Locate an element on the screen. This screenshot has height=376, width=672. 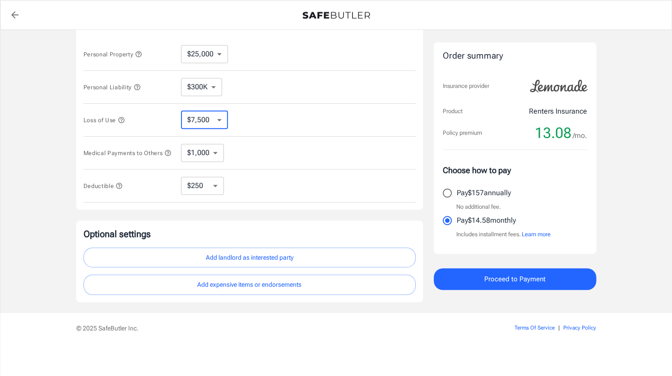
button: Personal Property is located at coordinates (113, 54).